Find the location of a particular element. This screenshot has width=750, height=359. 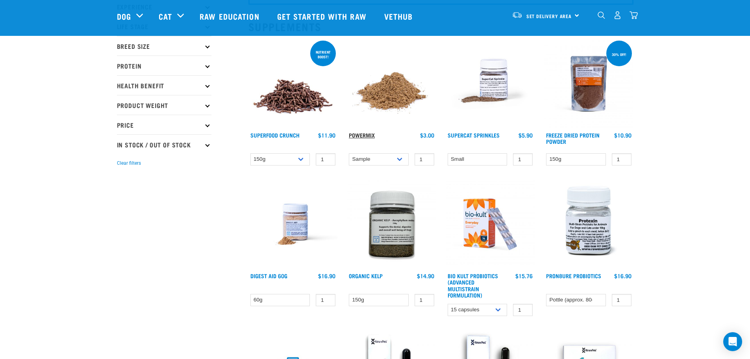

div: $15.76 is located at coordinates (524, 275).